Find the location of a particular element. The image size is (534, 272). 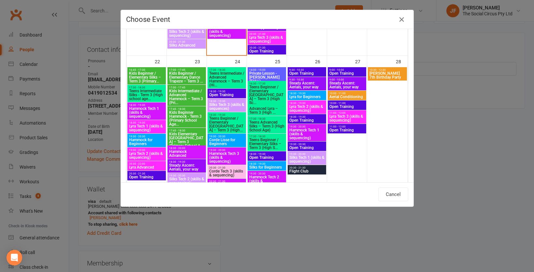

button: Close is located at coordinates (401, 20).